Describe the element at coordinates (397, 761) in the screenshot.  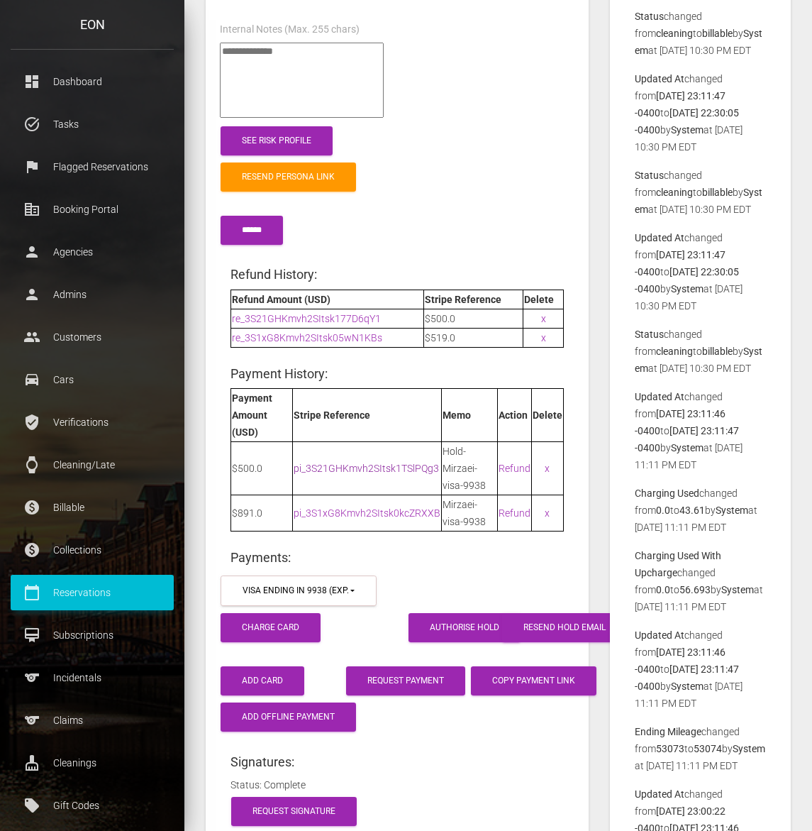
I see `h4: Signatures:` at that location.